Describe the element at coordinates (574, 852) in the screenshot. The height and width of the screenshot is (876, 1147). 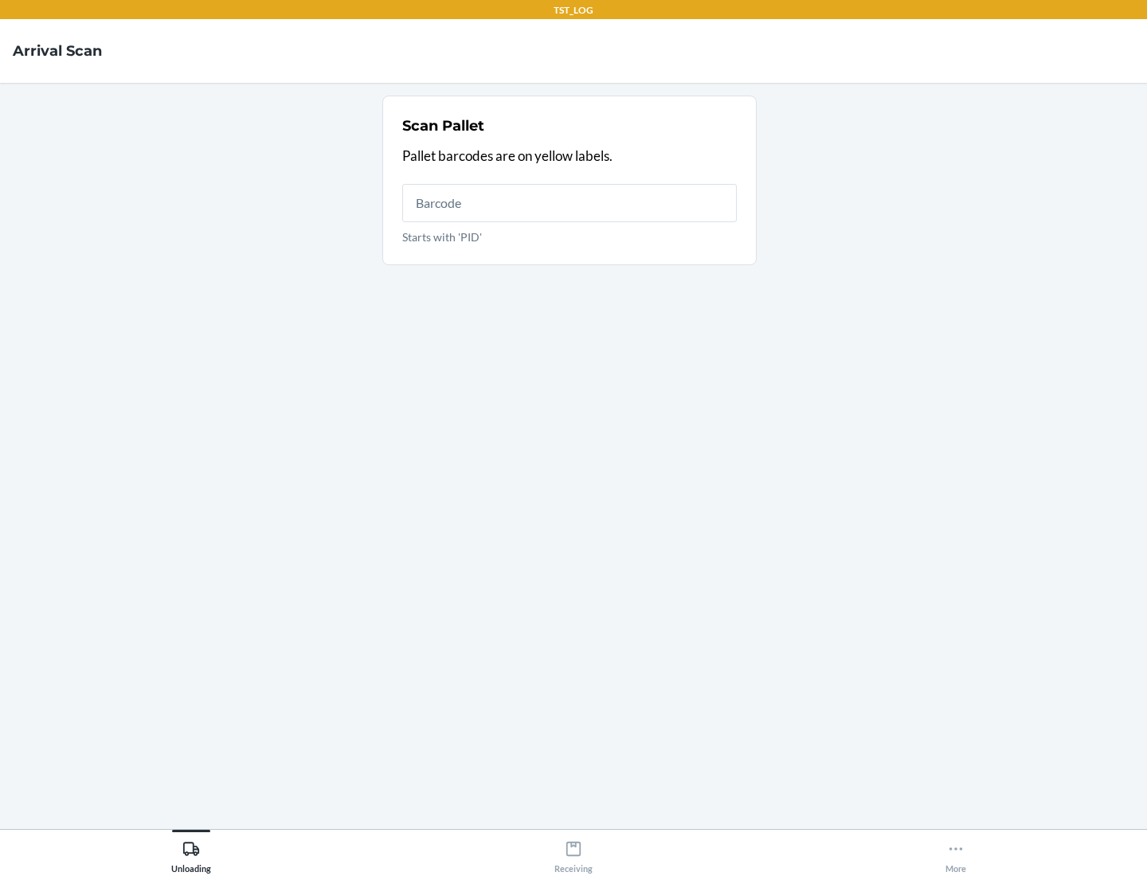
I see `button: Receiving` at that location.